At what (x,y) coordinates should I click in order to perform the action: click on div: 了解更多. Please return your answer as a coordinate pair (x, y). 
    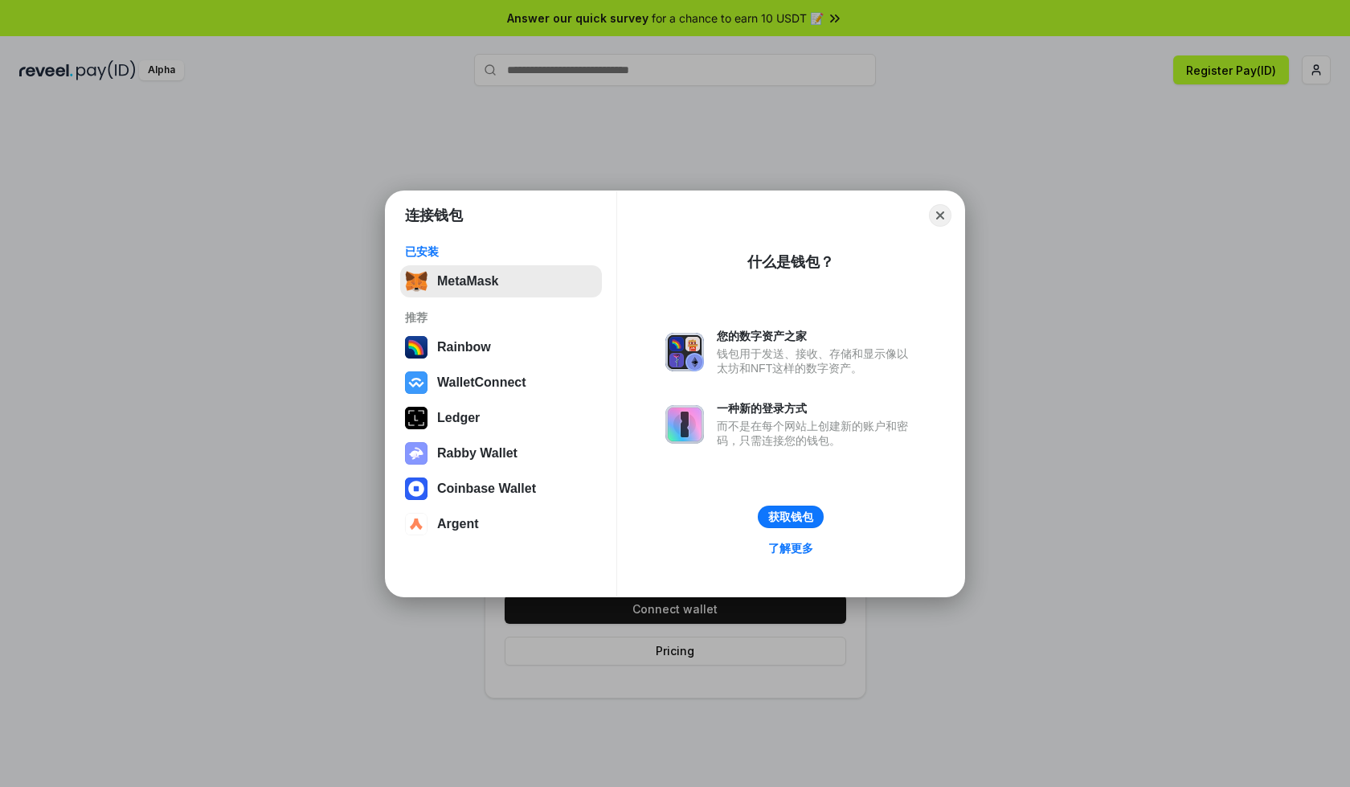
    Looking at the image, I should click on (791, 548).